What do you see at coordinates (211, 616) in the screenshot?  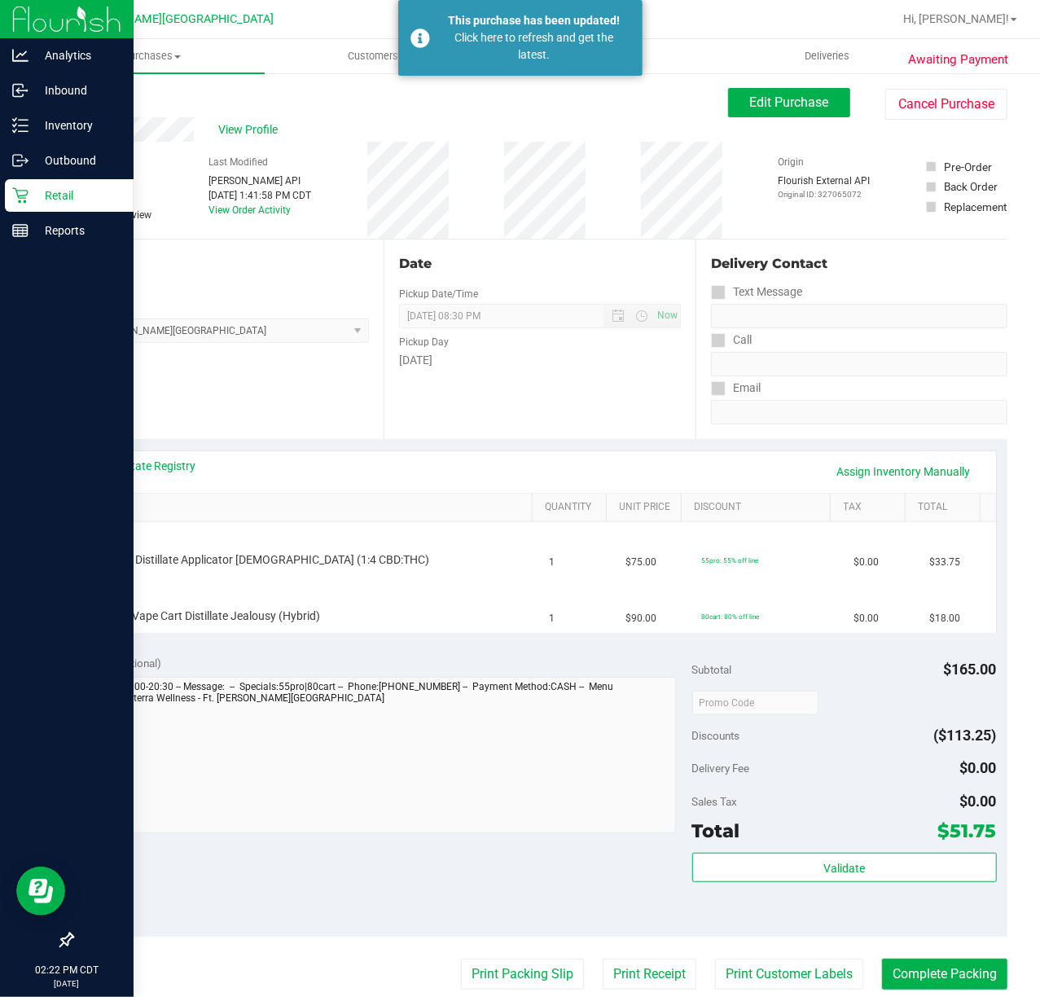 I see `span: FT 1g Vape Cart Distillate Jealousy (Hybrid)` at bounding box center [211, 616].